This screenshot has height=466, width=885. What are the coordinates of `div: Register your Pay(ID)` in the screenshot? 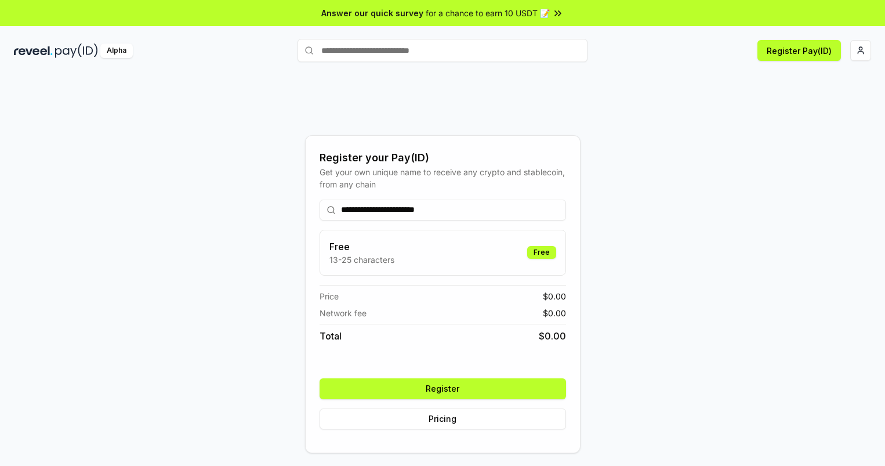 It's located at (442, 158).